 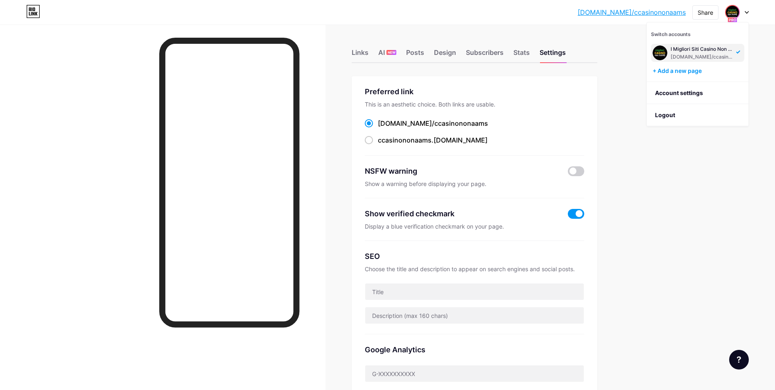 I want to click on div: Share, so click(x=705, y=12).